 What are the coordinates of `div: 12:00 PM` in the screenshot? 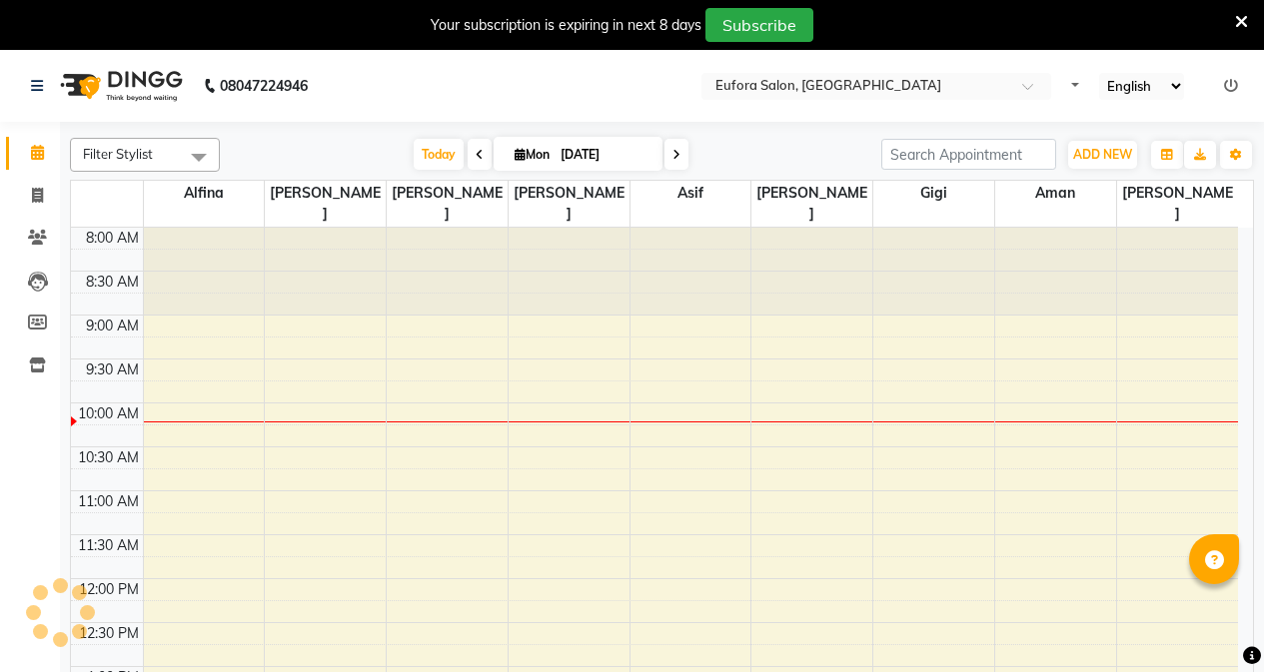 It's located at (109, 589).